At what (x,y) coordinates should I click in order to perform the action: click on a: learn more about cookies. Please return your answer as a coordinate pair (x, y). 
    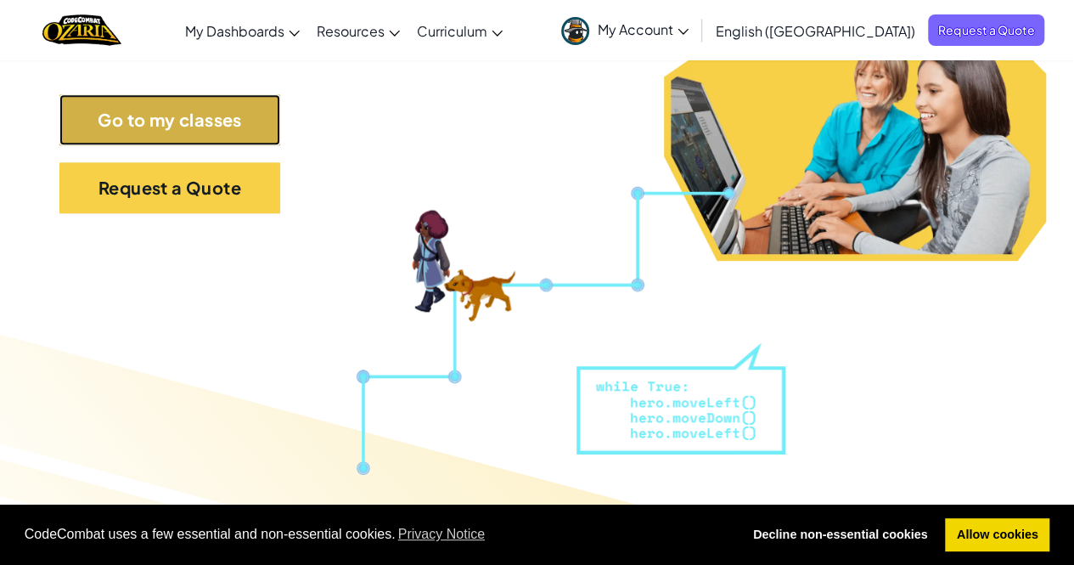
    Looking at the image, I should click on (441, 534).